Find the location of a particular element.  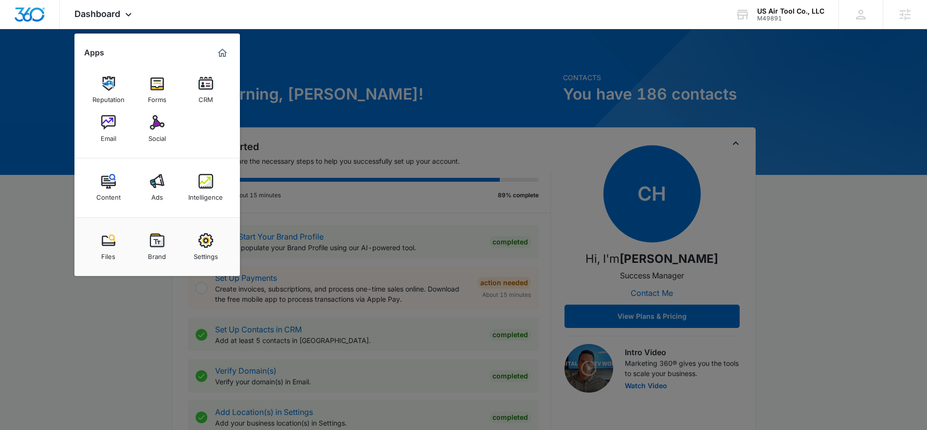

a: CRM is located at coordinates (206, 90).